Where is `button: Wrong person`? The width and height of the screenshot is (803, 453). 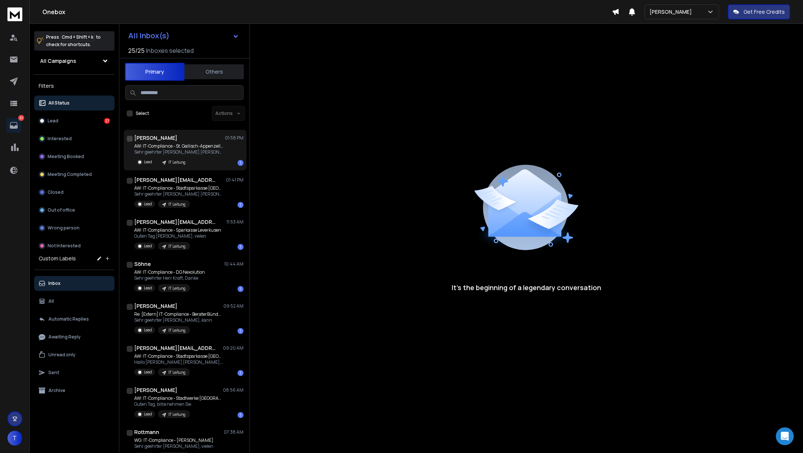 button: Wrong person is located at coordinates (74, 228).